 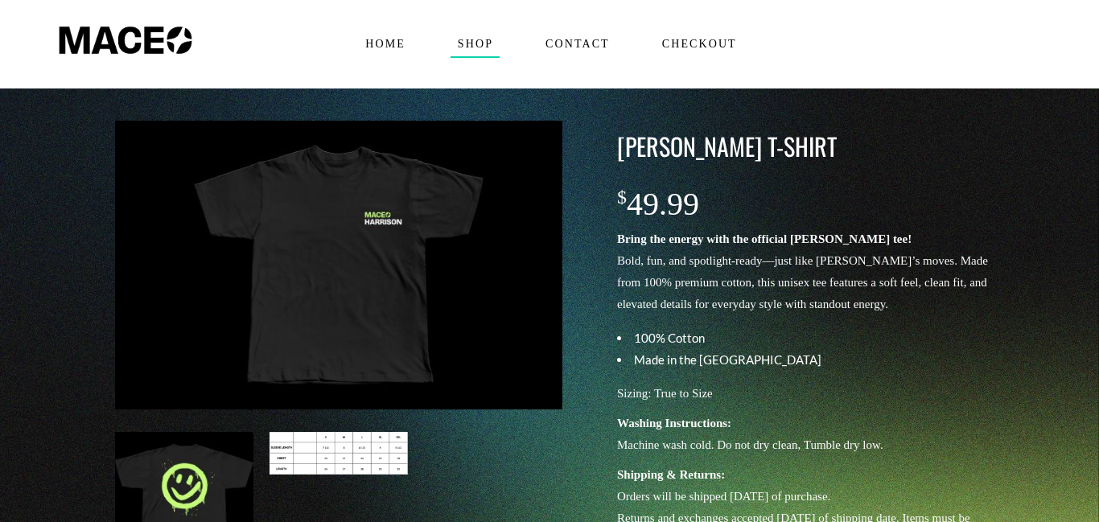 I want to click on span: Contact, so click(x=577, y=44).